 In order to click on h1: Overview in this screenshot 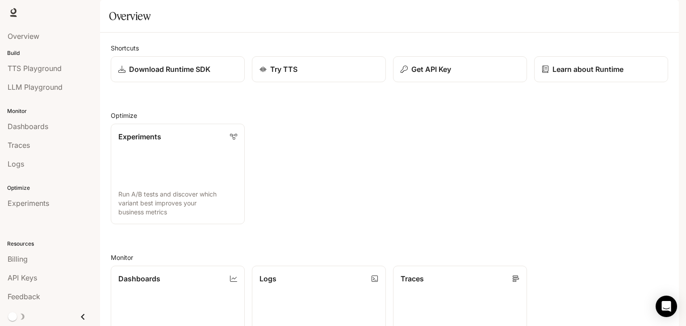, I will do `click(129, 16)`.